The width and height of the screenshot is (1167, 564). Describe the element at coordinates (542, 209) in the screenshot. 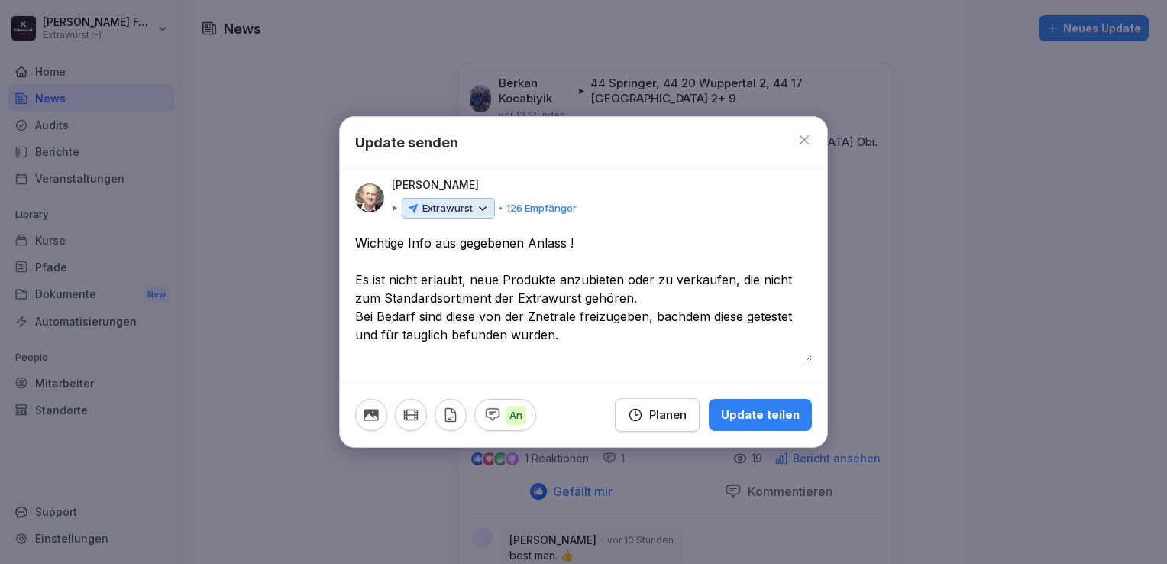

I see `p: 126 Empfänger` at that location.